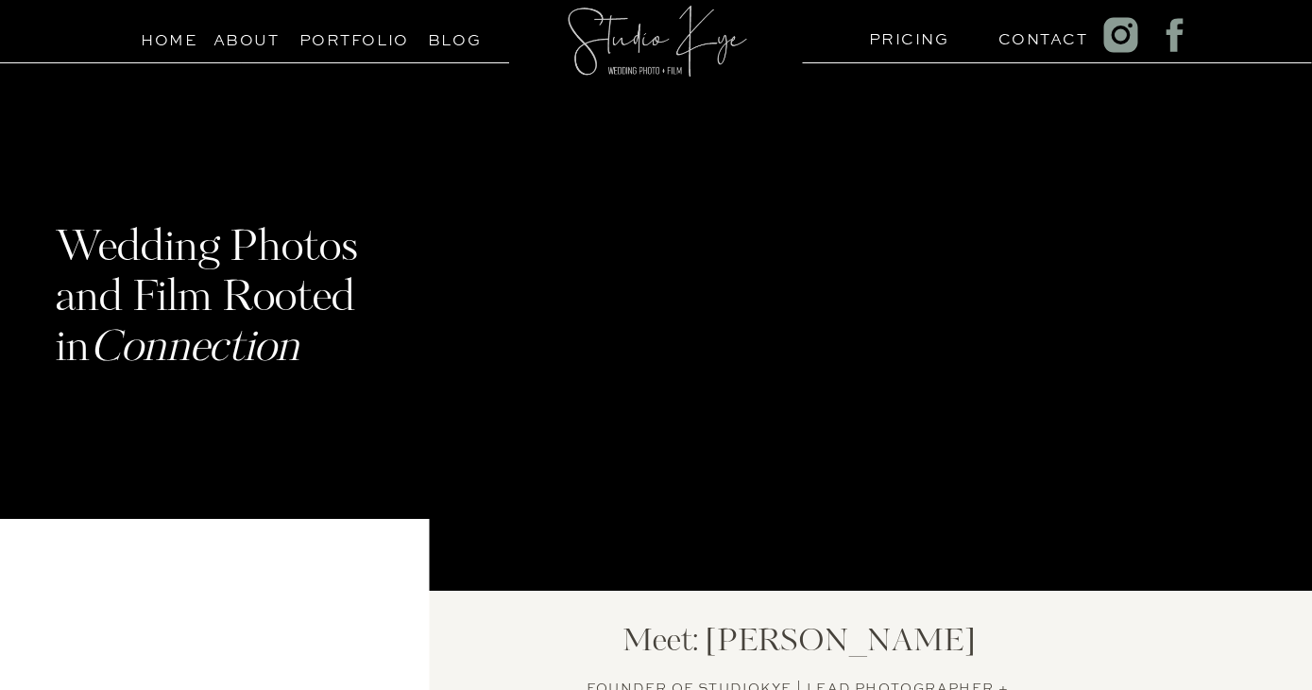 Image resolution: width=1312 pixels, height=690 pixels. I want to click on h3: Contact, so click(1034, 34).